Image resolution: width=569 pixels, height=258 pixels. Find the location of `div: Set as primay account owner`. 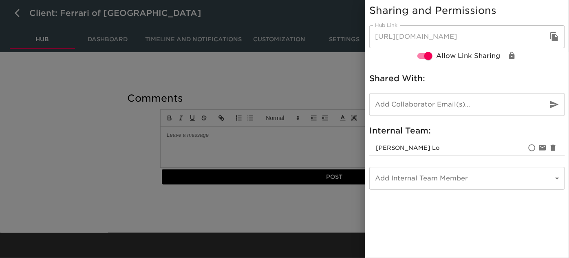

div: Set as primay account owner is located at coordinates (532, 148).